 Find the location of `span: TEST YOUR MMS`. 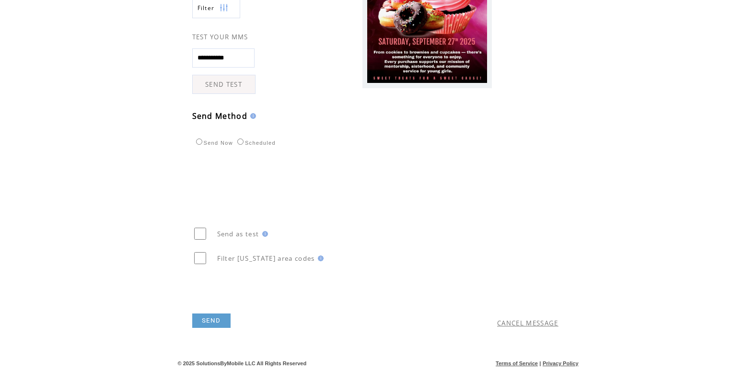

span: TEST YOUR MMS is located at coordinates (220, 37).